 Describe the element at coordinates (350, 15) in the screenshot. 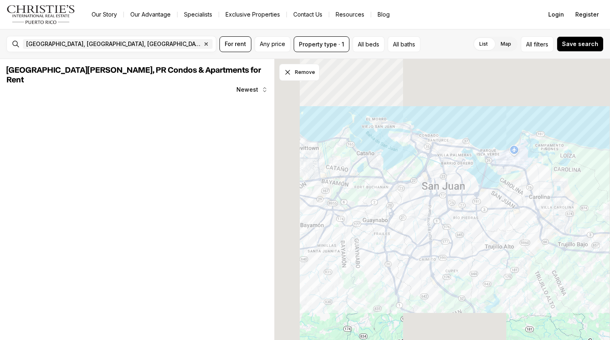

I see `a: Resources` at that location.